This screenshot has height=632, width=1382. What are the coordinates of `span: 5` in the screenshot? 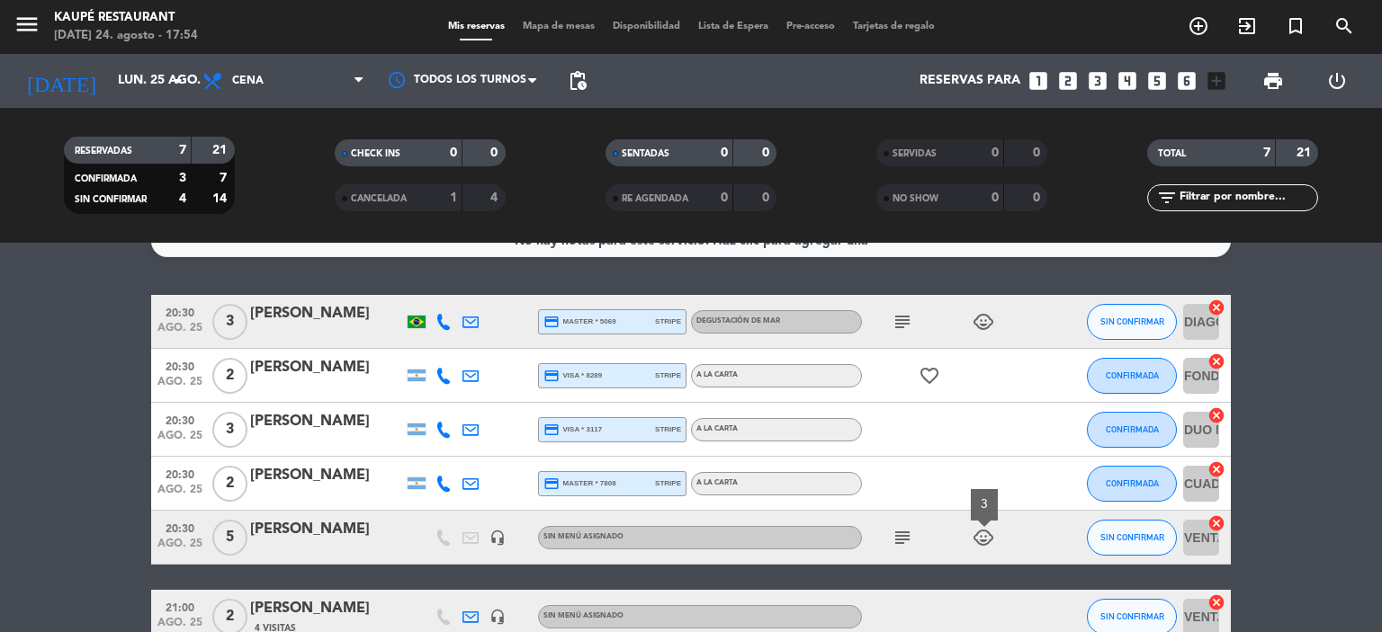 It's located at (229, 538).